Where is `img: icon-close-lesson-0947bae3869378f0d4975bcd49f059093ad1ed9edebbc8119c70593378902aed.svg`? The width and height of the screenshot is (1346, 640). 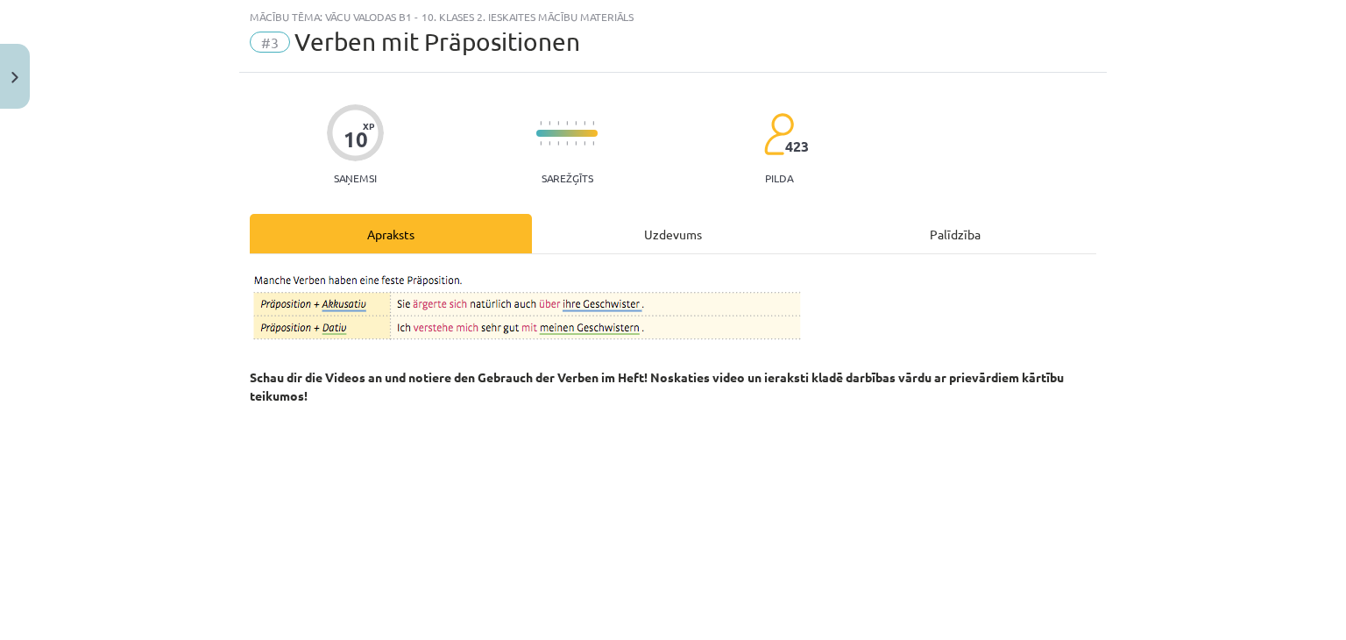
img: icon-close-lesson-0947bae3869378f0d4975bcd49f059093ad1ed9edebbc8119c70593378902aed.svg is located at coordinates (15, 77).